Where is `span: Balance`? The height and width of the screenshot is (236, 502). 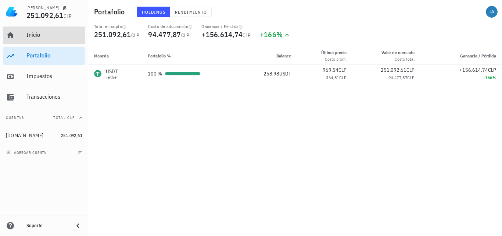
span: Balance is located at coordinates (284, 55).